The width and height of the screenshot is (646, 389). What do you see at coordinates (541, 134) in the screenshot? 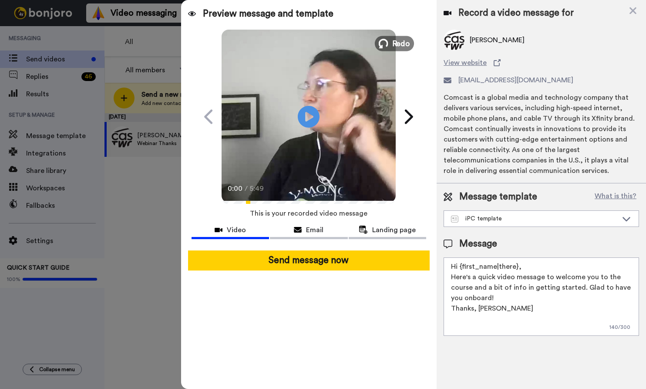
I see `div: Comcast is a global media and technology company that delivers various services, including high-s...` at bounding box center [541, 134].